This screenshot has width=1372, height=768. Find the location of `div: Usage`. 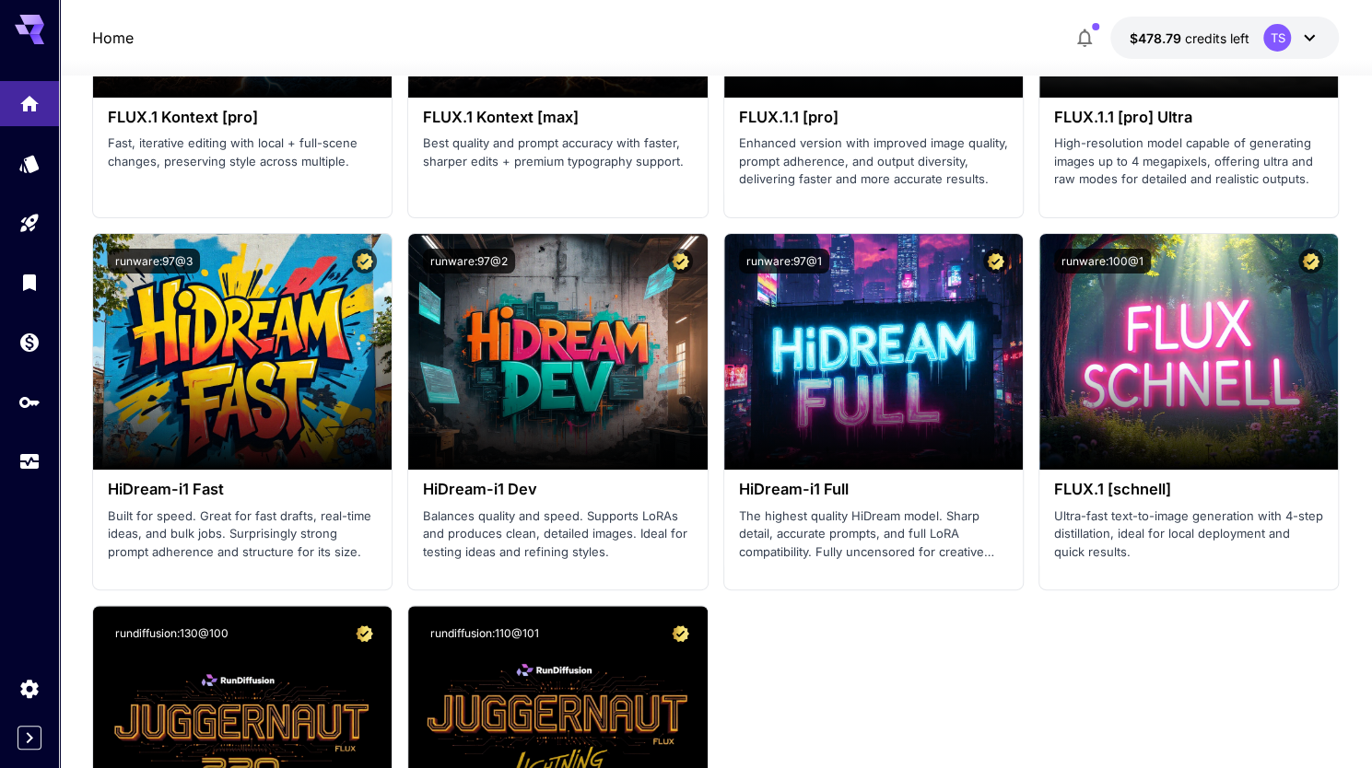

div: Usage is located at coordinates (29, 462).